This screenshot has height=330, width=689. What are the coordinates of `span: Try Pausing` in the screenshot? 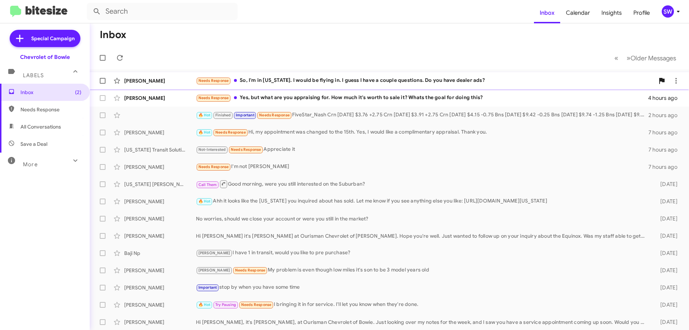 It's located at (226, 304).